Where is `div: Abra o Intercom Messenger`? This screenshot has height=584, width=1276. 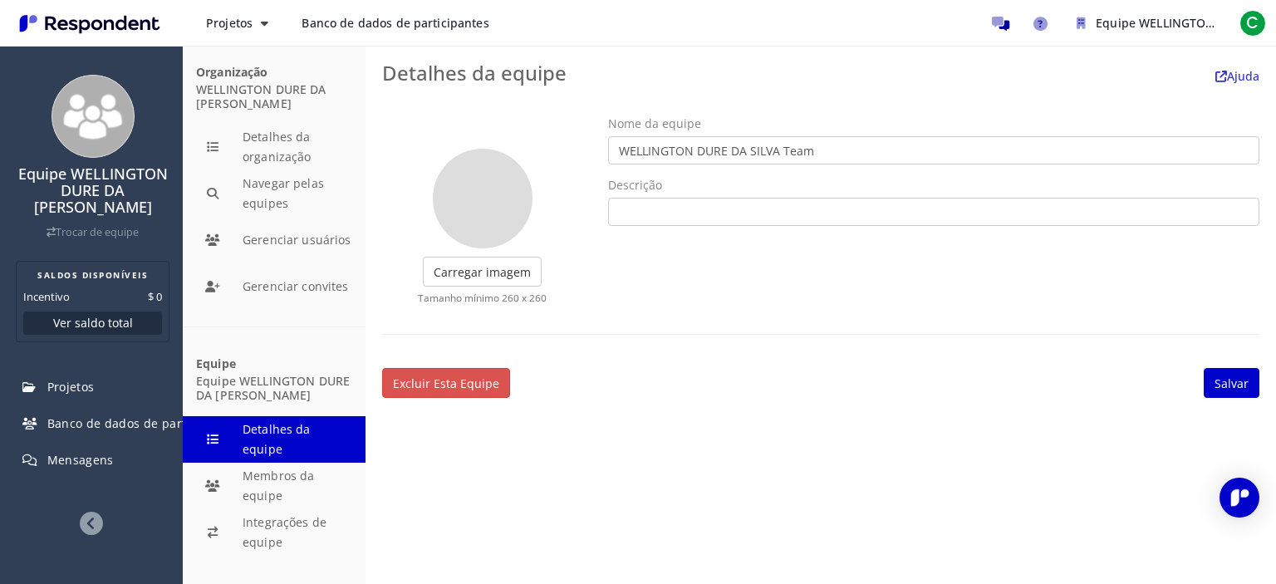 div: Abra o Intercom Messenger is located at coordinates (1239, 497).